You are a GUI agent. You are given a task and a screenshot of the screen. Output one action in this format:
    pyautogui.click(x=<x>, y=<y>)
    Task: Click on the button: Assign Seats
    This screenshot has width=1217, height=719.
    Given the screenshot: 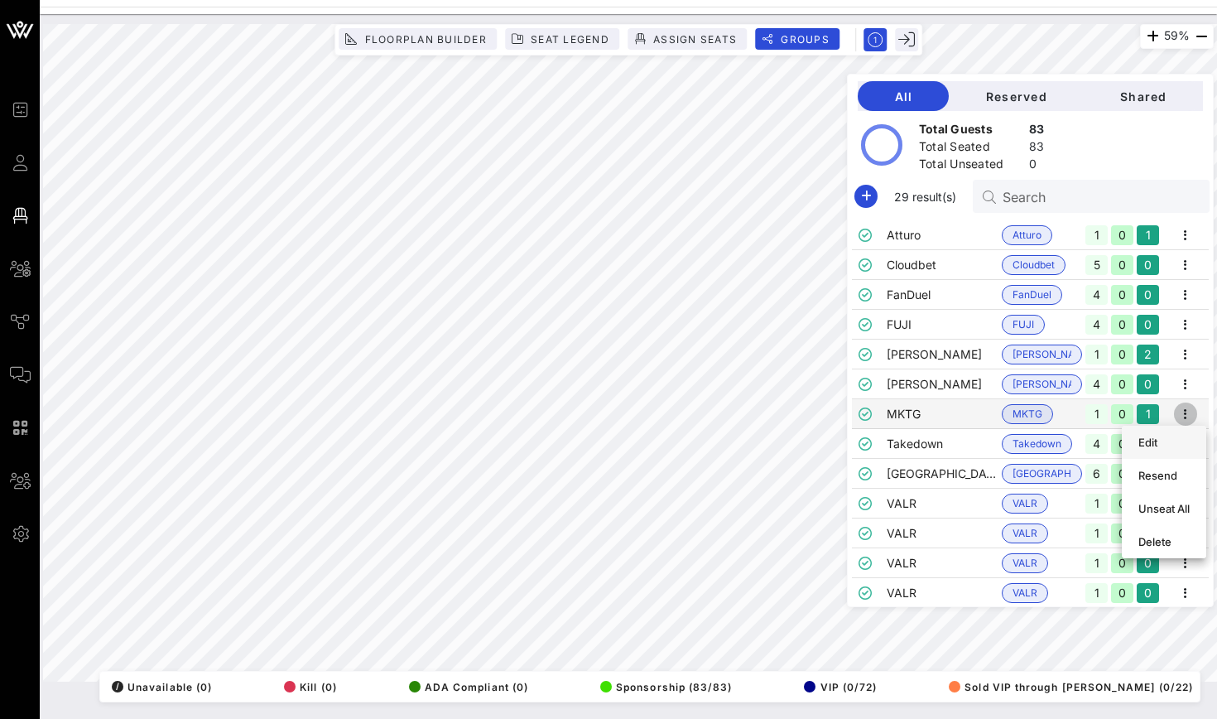 What is the action you would take?
    pyautogui.click(x=687, y=39)
    